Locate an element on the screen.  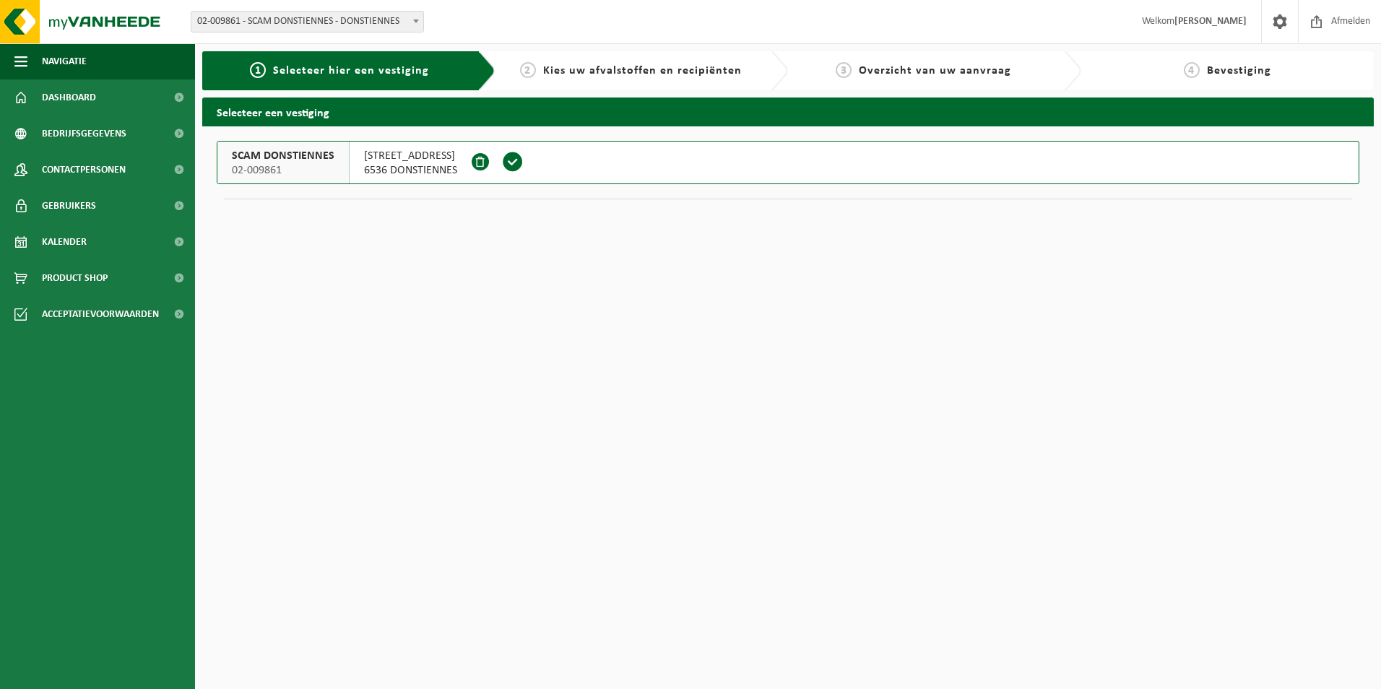
span: Navigatie is located at coordinates (64, 61).